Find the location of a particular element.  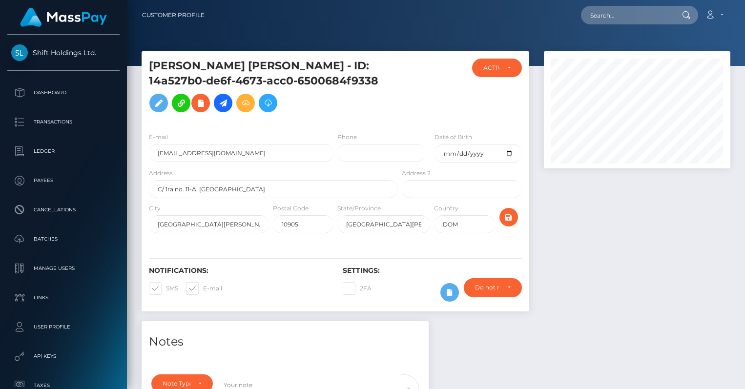

p: API Keys is located at coordinates (63, 356).